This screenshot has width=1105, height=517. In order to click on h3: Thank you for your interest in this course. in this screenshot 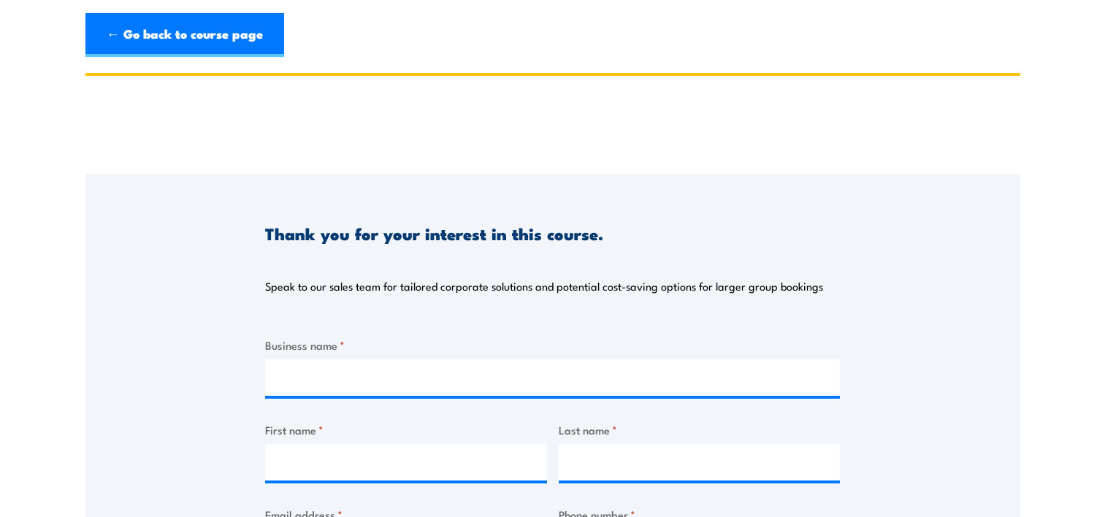, I will do `click(434, 233)`.